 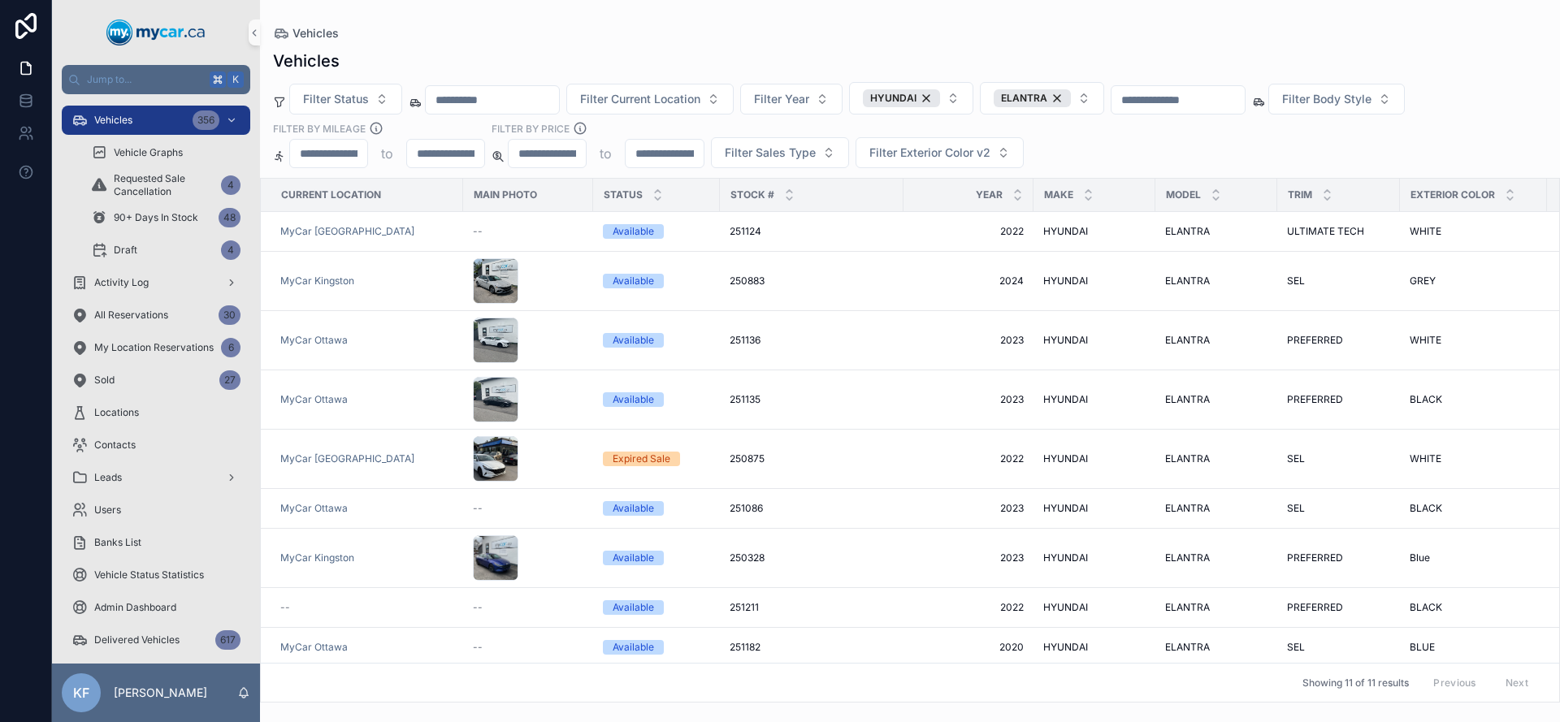 I want to click on span: Delivered Vehicles, so click(x=136, y=640).